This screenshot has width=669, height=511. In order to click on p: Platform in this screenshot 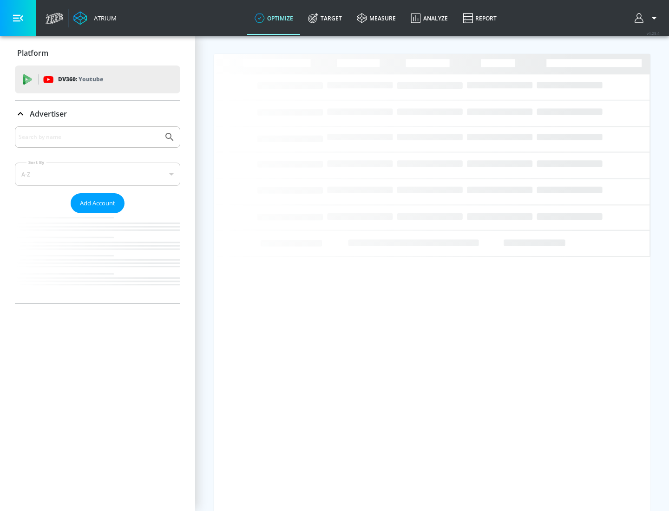, I will do `click(33, 53)`.